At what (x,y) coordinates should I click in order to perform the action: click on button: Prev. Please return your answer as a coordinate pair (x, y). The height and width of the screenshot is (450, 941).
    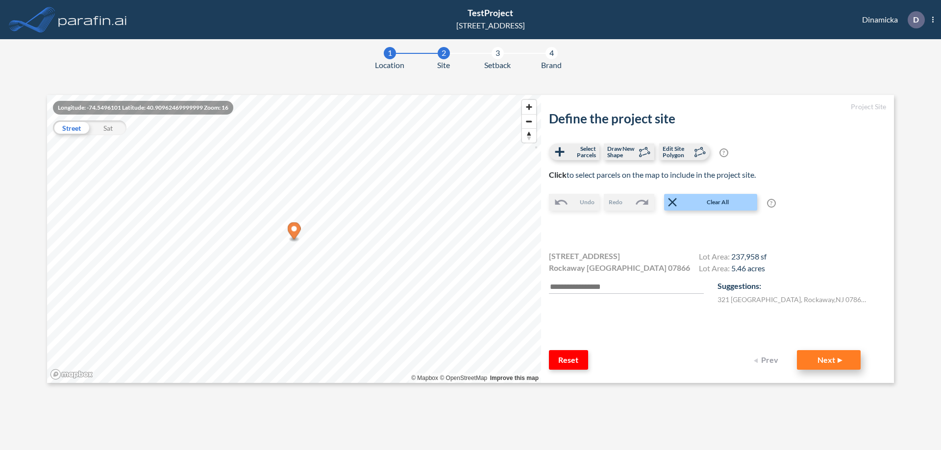
    Looking at the image, I should click on (767, 360).